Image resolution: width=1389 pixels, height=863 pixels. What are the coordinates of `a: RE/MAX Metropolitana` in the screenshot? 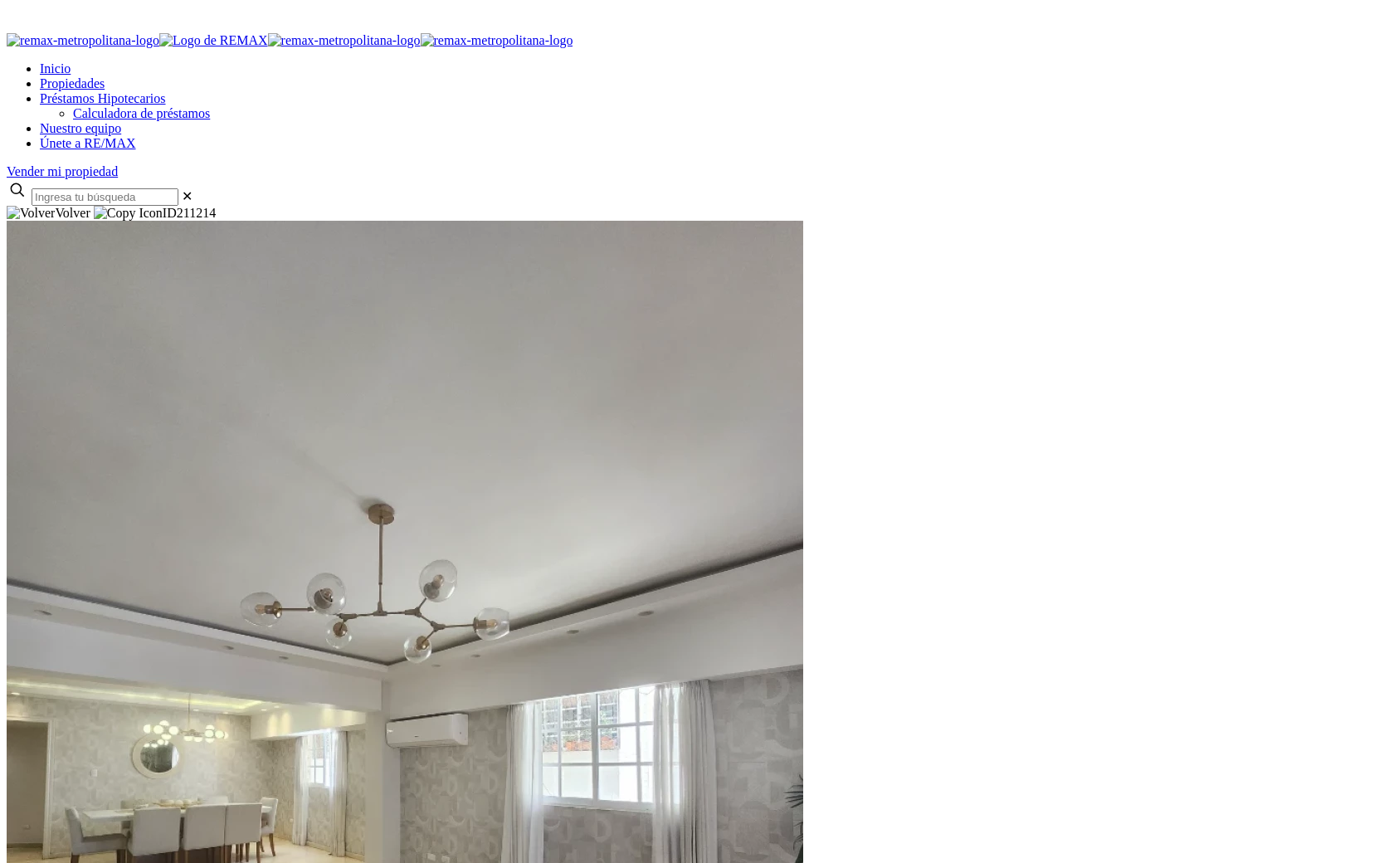 It's located at (290, 40).